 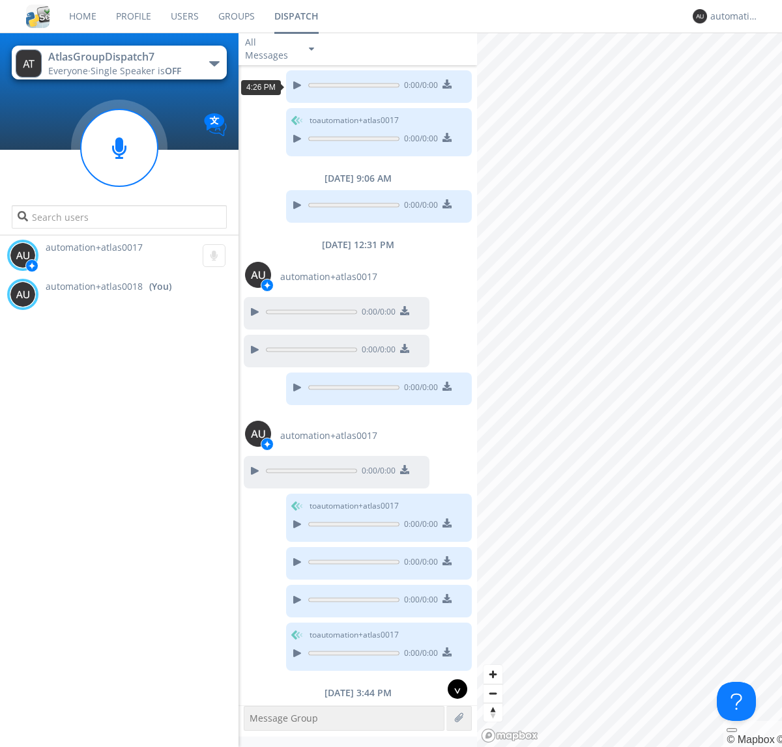 I want to click on div: All Messages, so click(x=271, y=49).